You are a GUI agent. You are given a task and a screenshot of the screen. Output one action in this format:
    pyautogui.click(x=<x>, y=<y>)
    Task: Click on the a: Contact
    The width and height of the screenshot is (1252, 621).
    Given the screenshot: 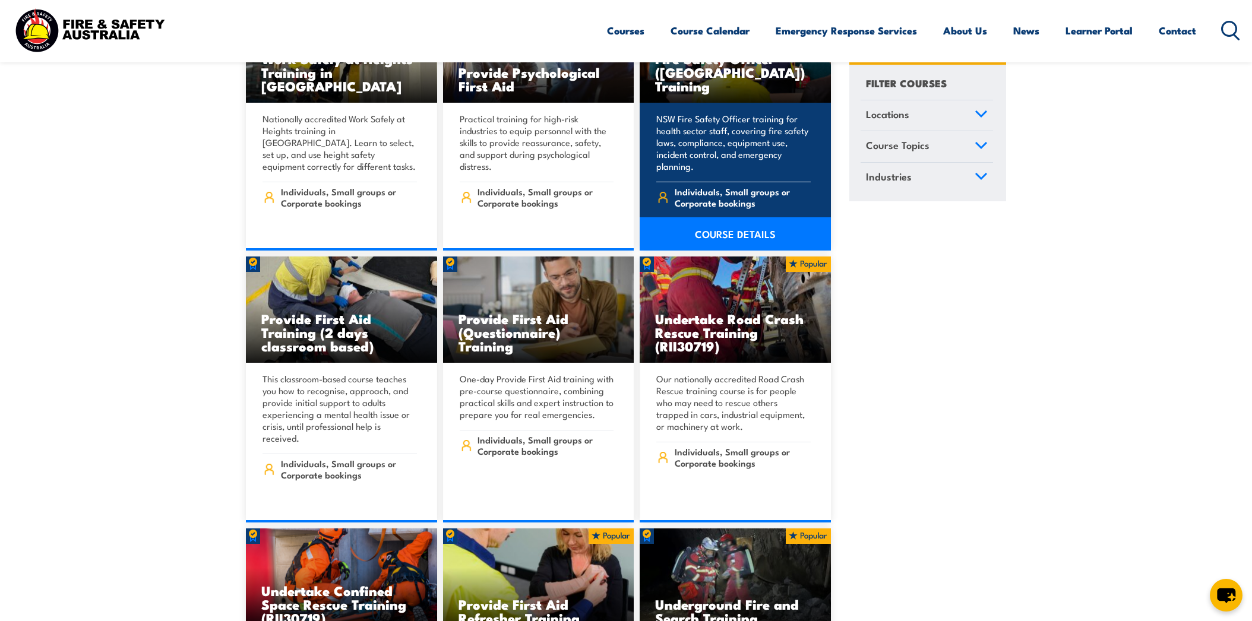 What is the action you would take?
    pyautogui.click(x=1177, y=30)
    